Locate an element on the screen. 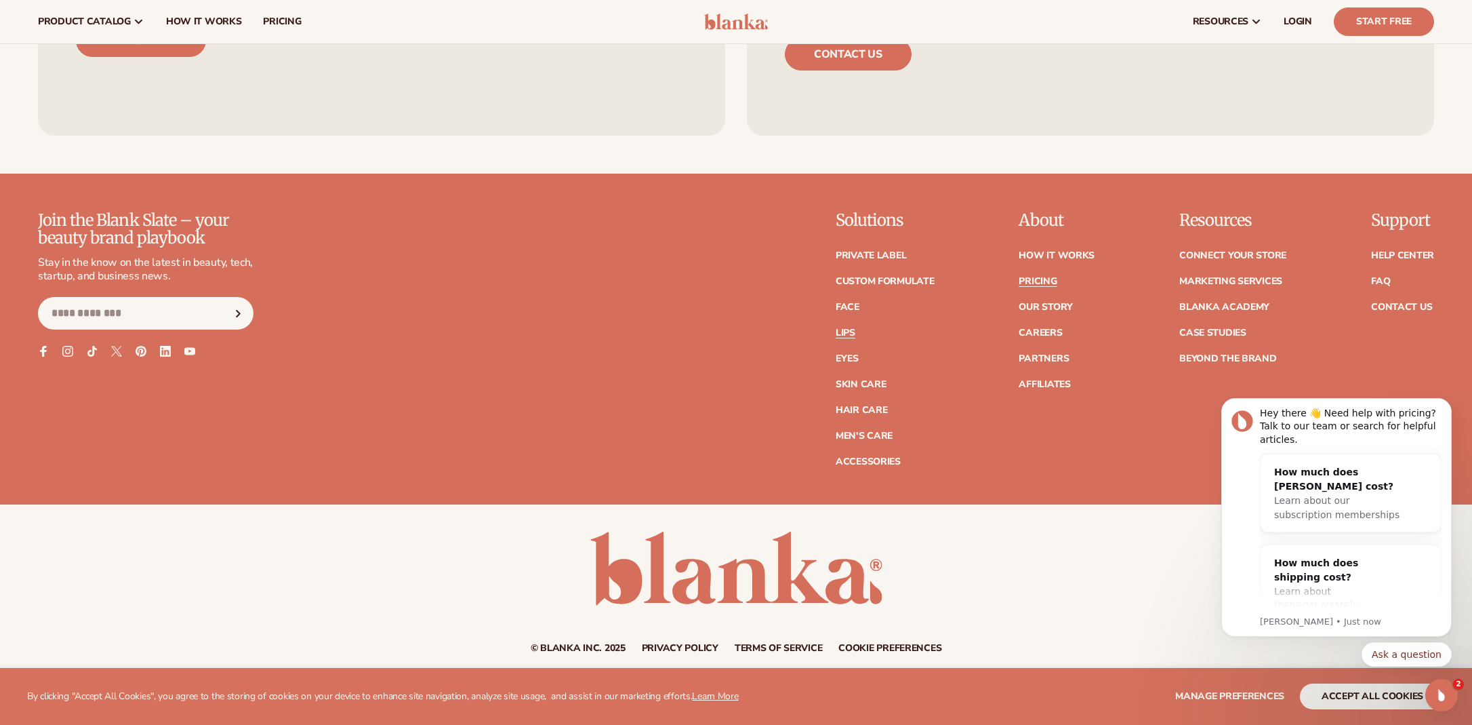  a: Connect your store is located at coordinates (1233, 256).